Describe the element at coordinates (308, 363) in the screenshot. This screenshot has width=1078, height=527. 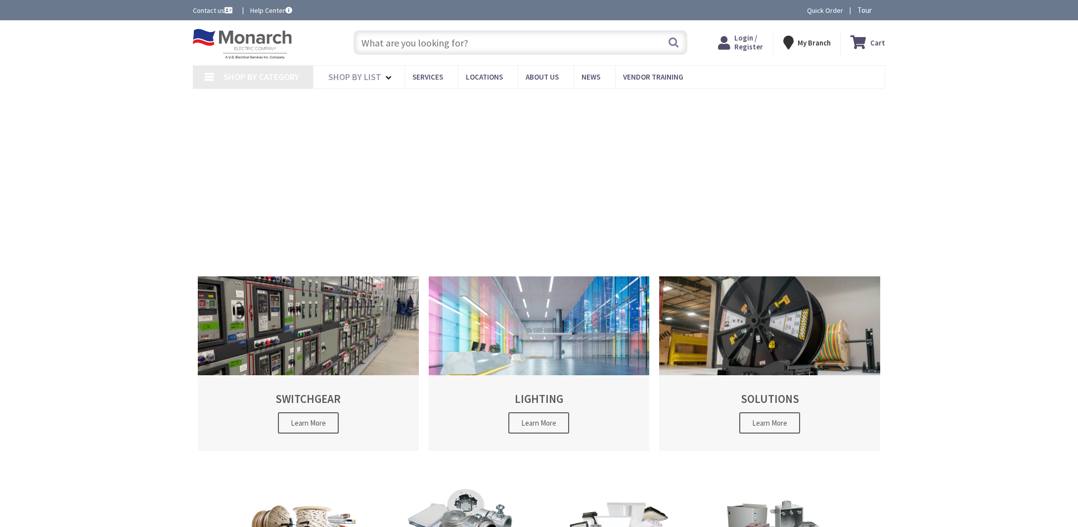
I see `a: SWITCHGEAR Learn More` at that location.